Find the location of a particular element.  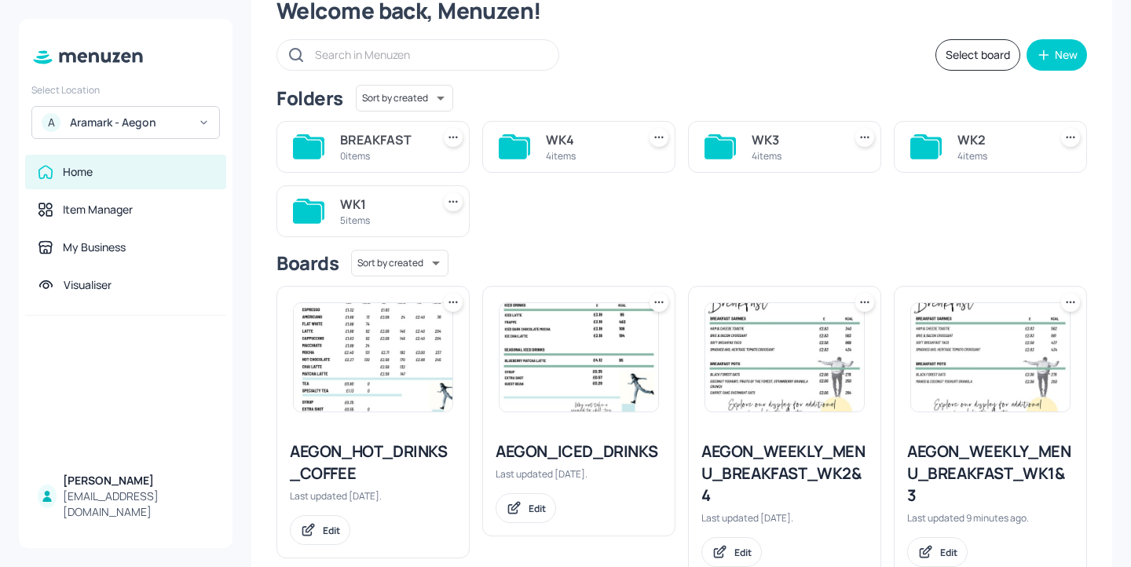

input: Search in Menuzen is located at coordinates (429, 54).